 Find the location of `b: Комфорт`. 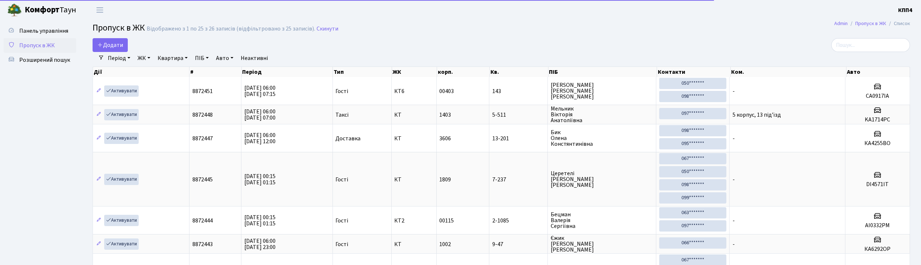

b: Комфорт is located at coordinates (42, 10).